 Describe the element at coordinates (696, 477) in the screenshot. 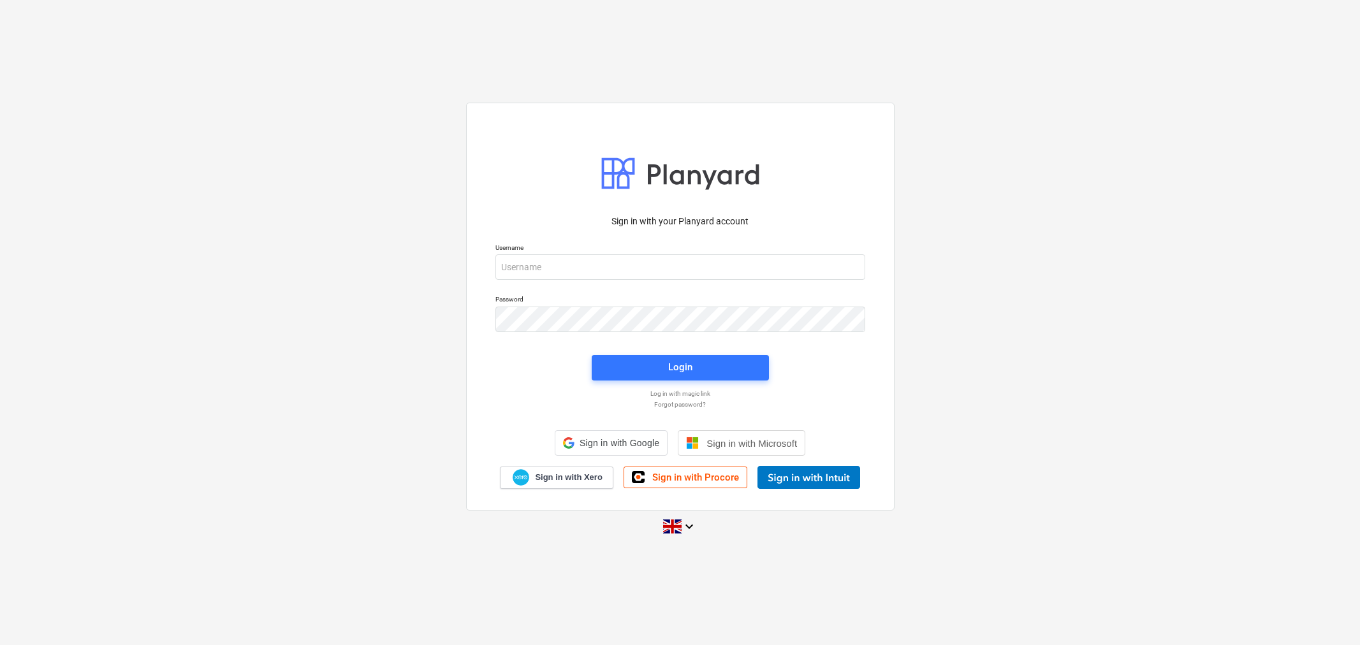

I see `span: Sign in with Procore` at that location.